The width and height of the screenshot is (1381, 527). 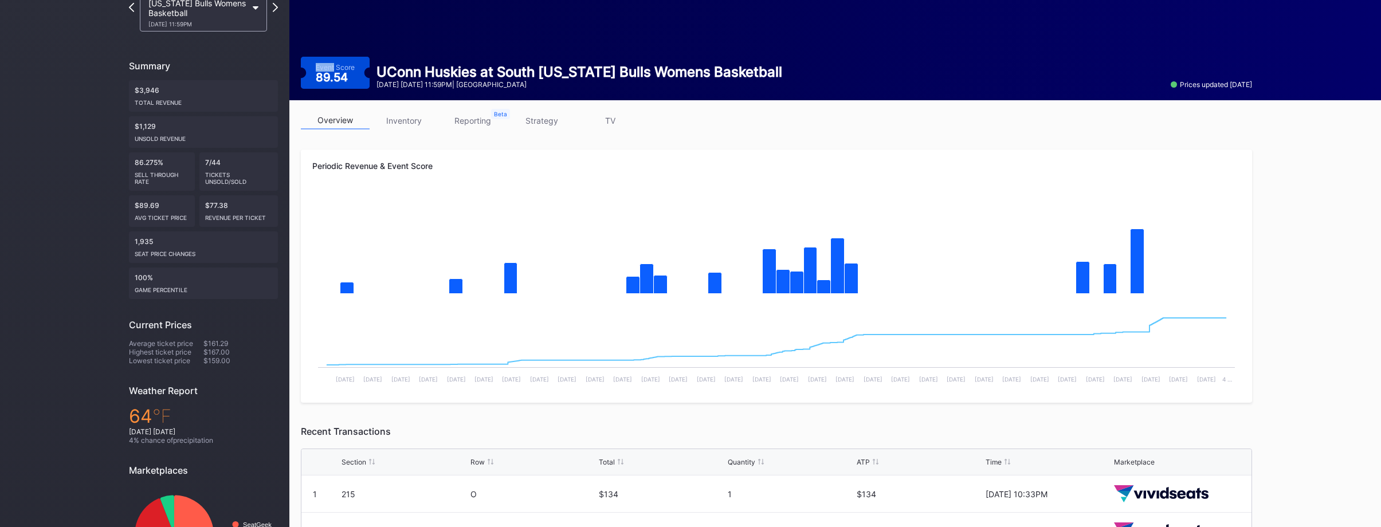 What do you see at coordinates (203, 132) in the screenshot?
I see `div: $1,129` at bounding box center [203, 132].